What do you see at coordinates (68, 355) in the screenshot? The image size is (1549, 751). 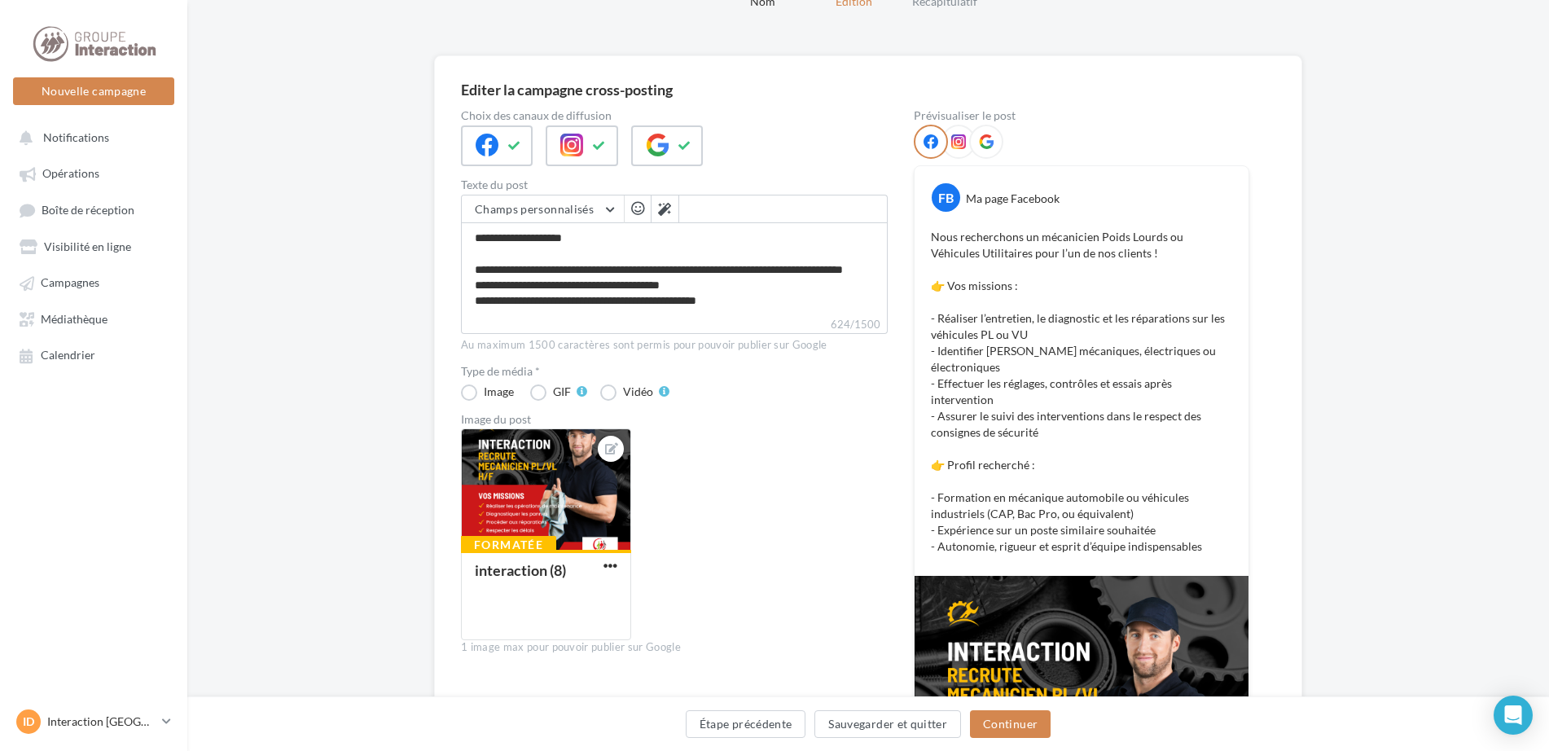 I see `span: Calendrier` at bounding box center [68, 355].